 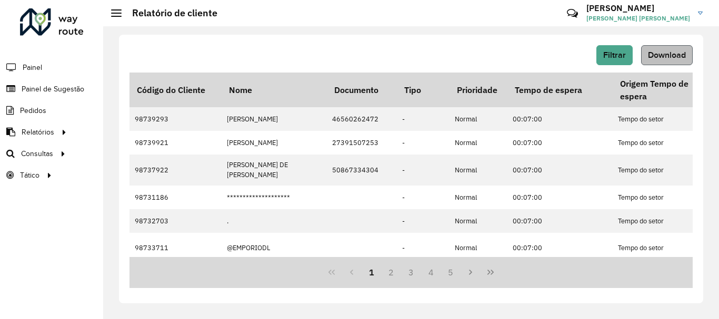 What do you see at coordinates (362, 90) in the screenshot?
I see `th: Documento` at bounding box center [362, 90].